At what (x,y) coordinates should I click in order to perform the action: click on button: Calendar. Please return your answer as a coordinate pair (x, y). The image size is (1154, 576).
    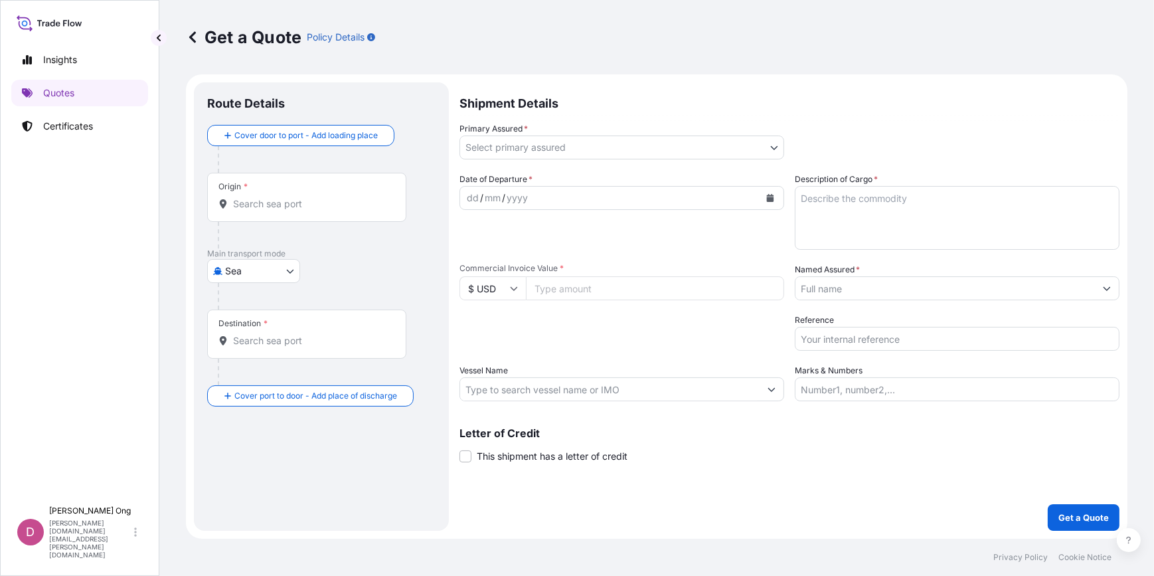
    Looking at the image, I should click on (770, 198).